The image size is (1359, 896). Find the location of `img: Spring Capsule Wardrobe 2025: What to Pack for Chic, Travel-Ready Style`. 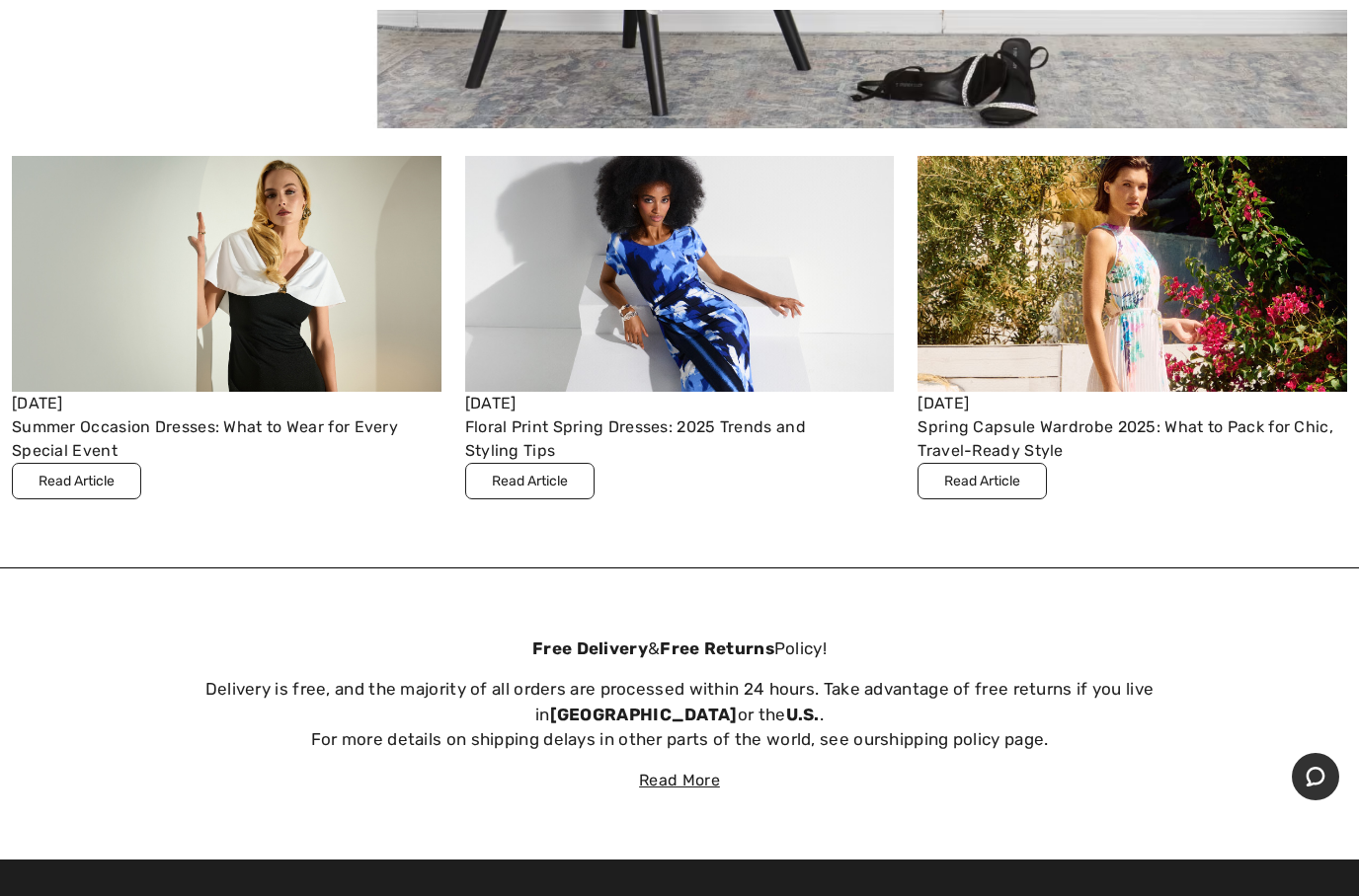

img: Spring Capsule Wardrobe 2025: What to Pack for Chic, Travel-Ready Style is located at coordinates (1132, 274).